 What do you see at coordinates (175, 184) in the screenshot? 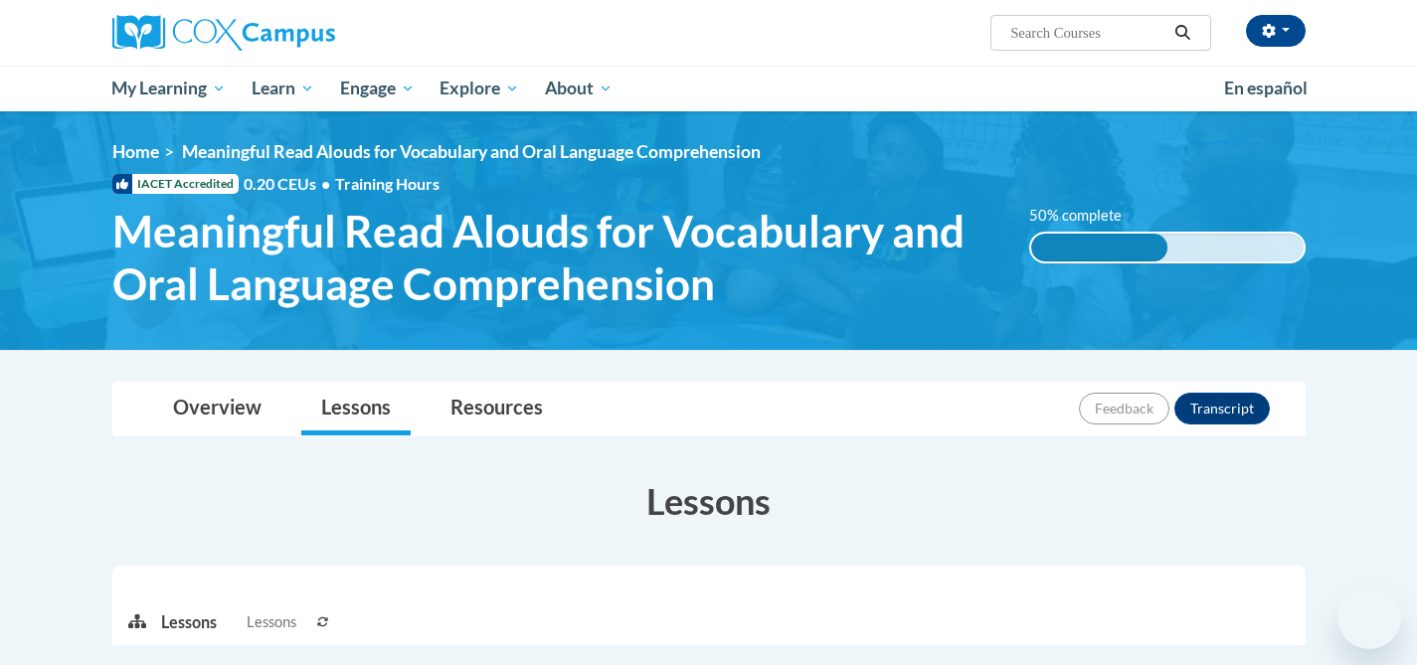
I see `span: IACET Accredited` at bounding box center [175, 184].